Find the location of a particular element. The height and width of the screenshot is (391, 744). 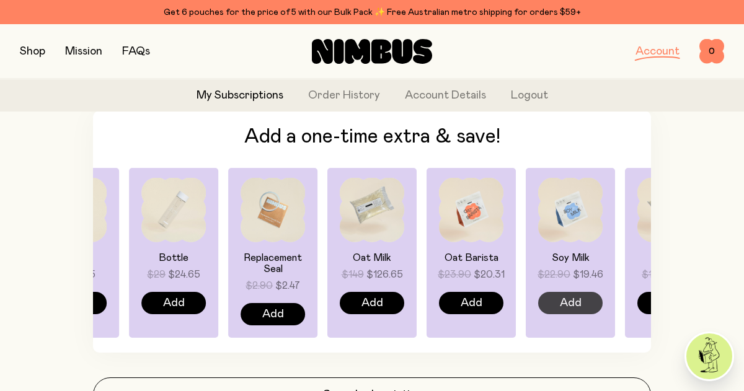

a: FAQs is located at coordinates (136, 51).